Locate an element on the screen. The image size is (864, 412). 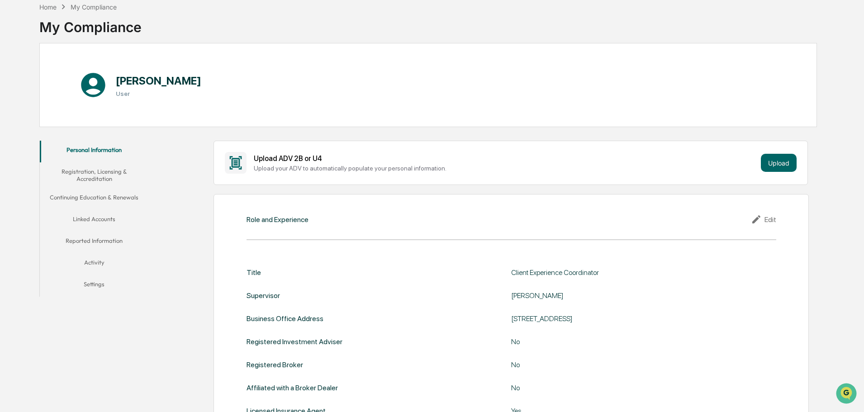
div: Client Experience Coordinator is located at coordinates (624, 272).